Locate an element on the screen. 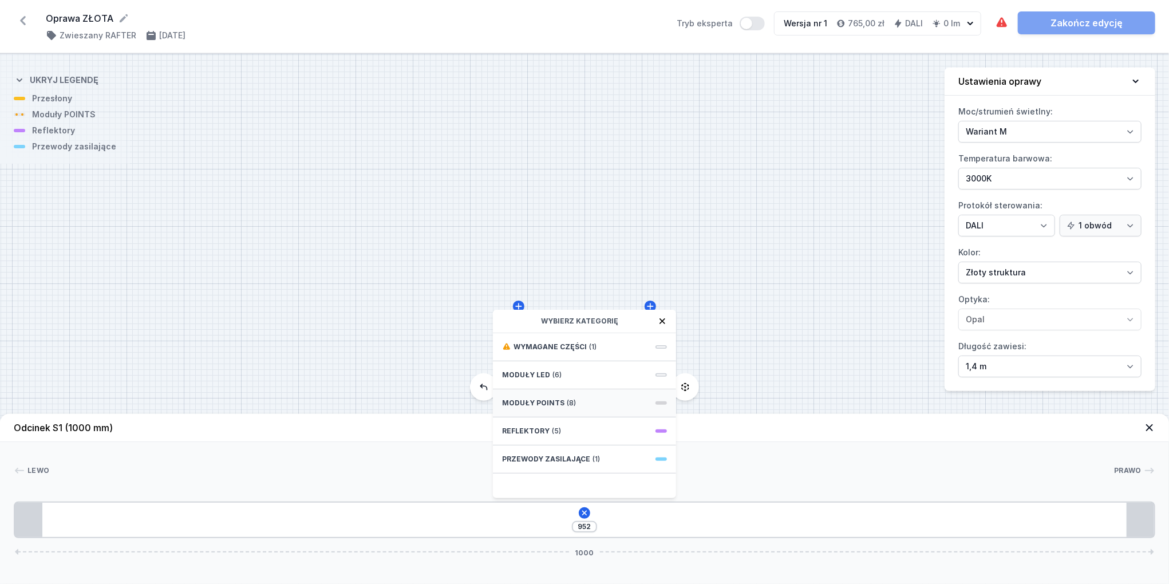 The width and height of the screenshot is (1169, 584). span: Wymagane części is located at coordinates (550, 347).